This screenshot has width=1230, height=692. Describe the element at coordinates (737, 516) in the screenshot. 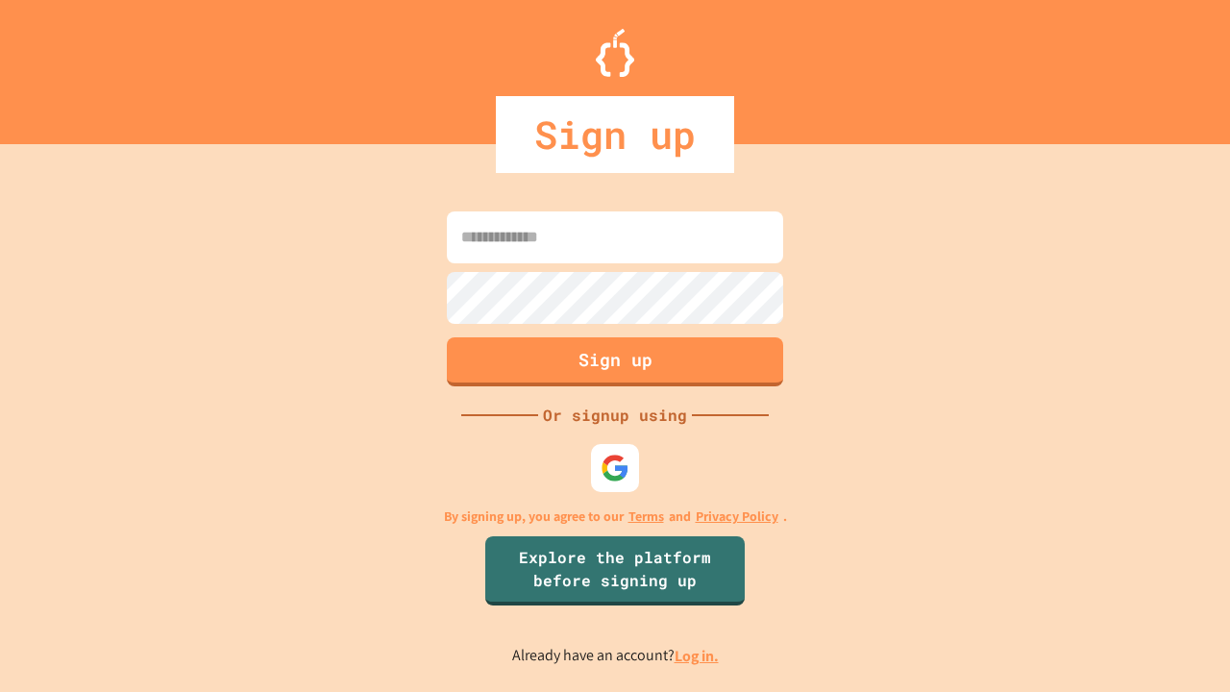

I see `a: Privacy Policy` at that location.